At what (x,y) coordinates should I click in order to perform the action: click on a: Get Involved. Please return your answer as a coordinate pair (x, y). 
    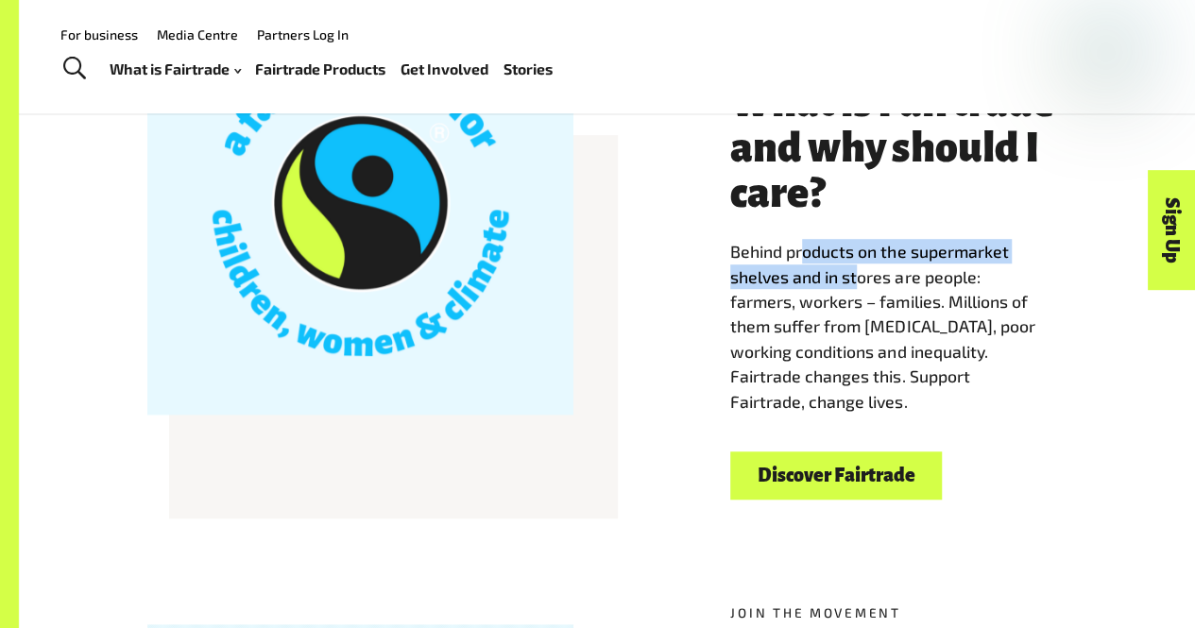
    Looking at the image, I should click on (444, 69).